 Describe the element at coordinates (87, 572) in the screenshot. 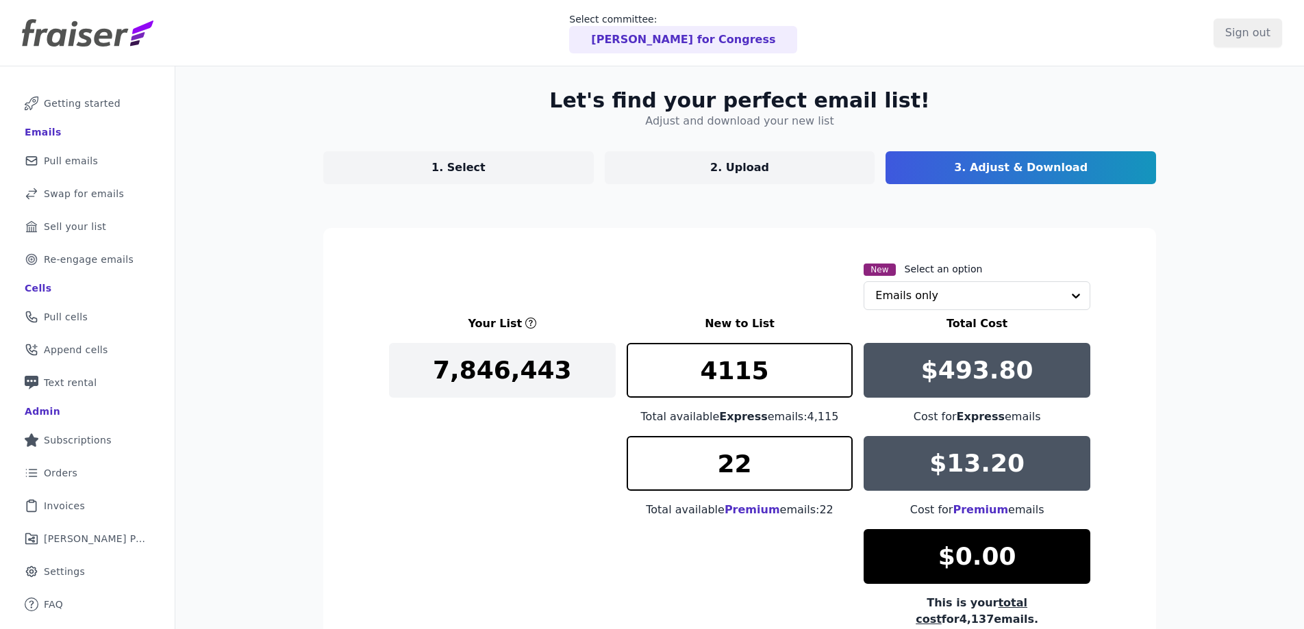

I see `a: Settings` at that location.